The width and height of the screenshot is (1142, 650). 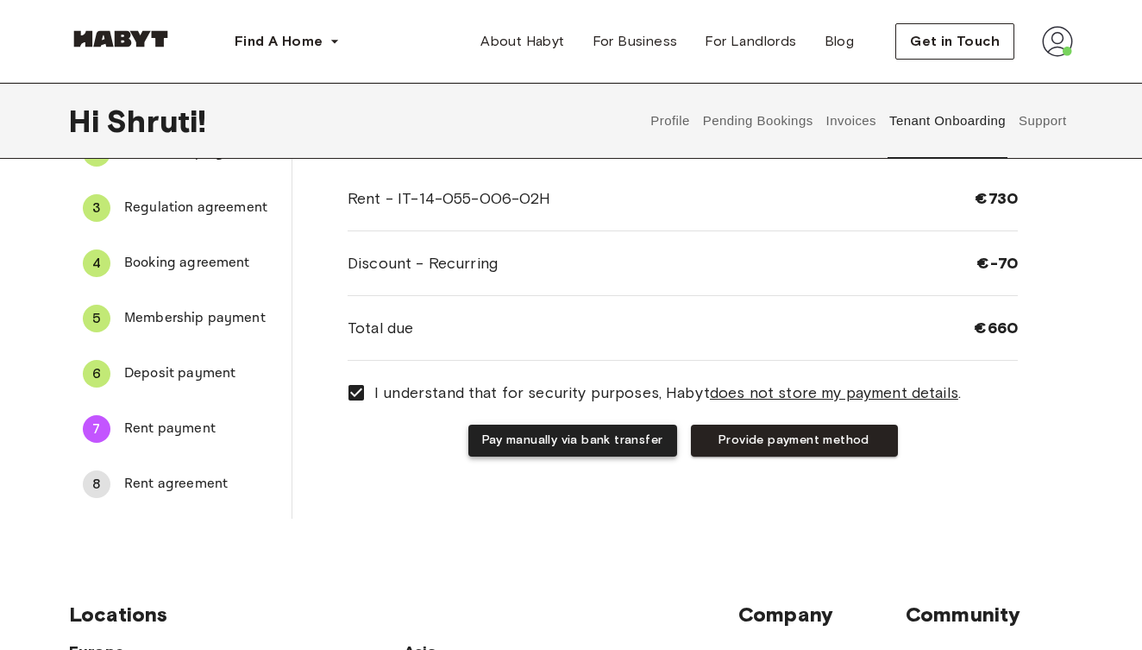 I want to click on span: I understand that for security purposes, Habyt ., so click(x=668, y=392).